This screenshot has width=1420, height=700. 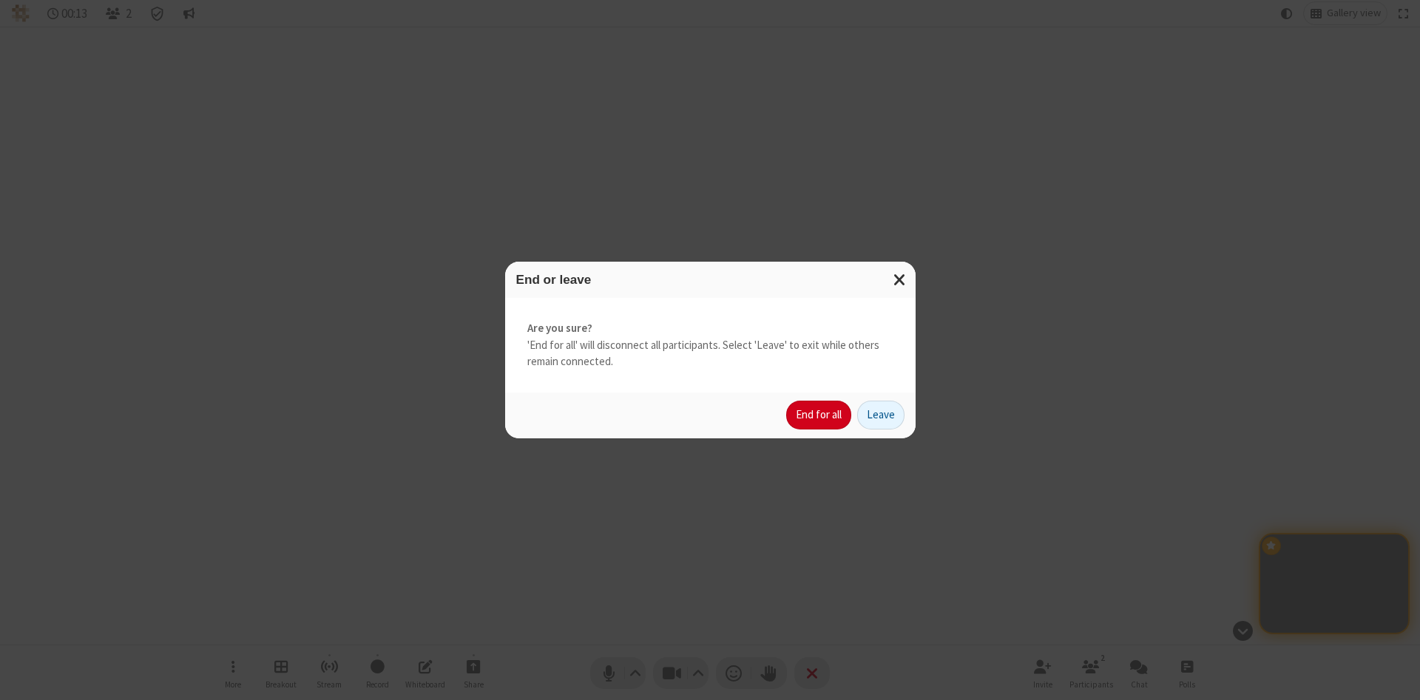 I want to click on div: 'End for all' will disconnect all participants. Select 'Leave' to exit while others remain connec..., so click(x=710, y=345).